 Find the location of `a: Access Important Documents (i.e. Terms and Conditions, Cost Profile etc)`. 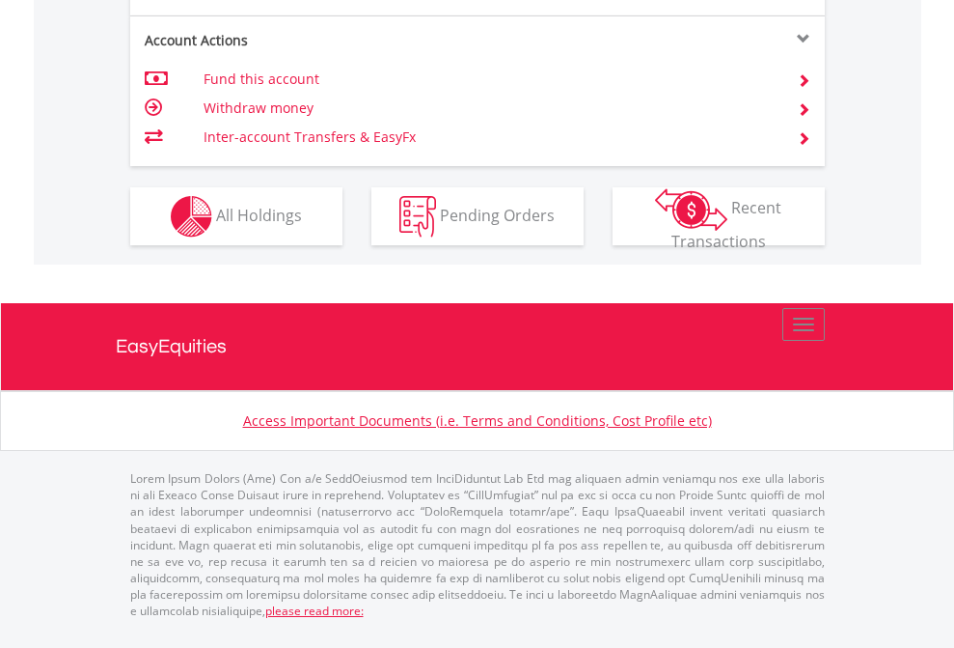

a: Access Important Documents (i.e. Terms and Conditions, Cost Profile etc) is located at coordinates (478, 420).